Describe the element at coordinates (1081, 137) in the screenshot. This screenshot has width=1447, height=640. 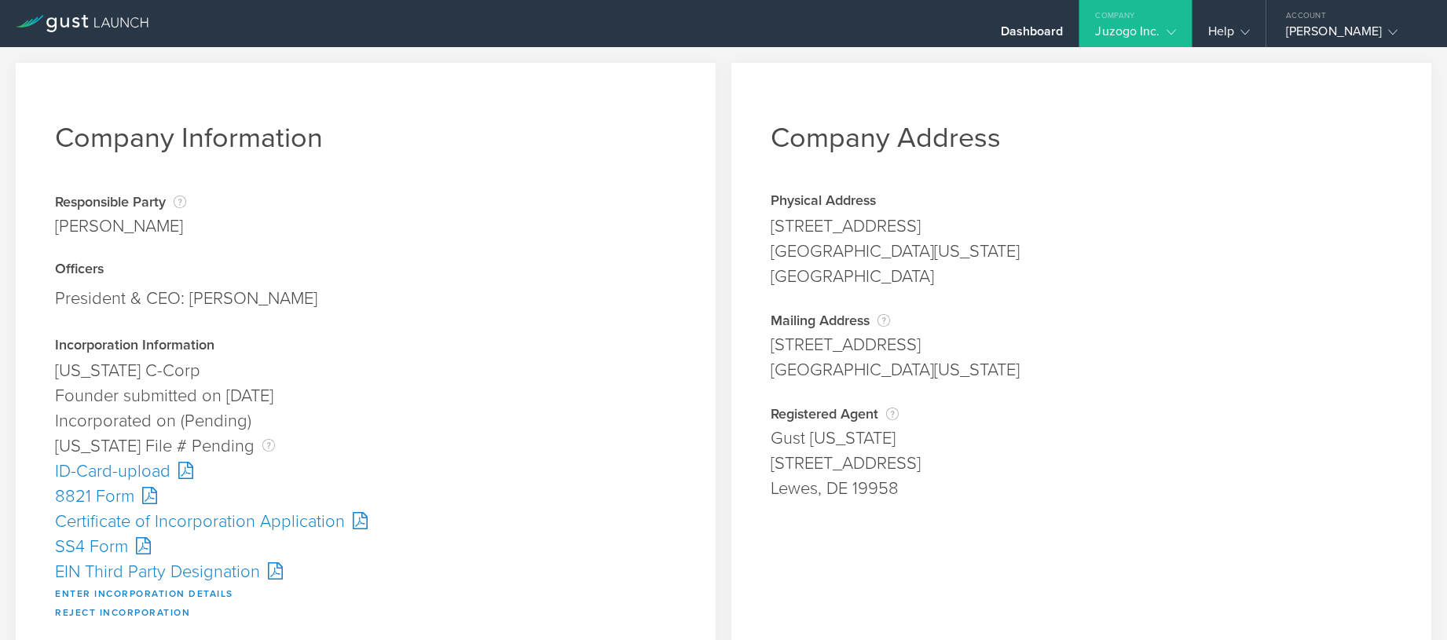
I see `h1: Company Address` at that location.